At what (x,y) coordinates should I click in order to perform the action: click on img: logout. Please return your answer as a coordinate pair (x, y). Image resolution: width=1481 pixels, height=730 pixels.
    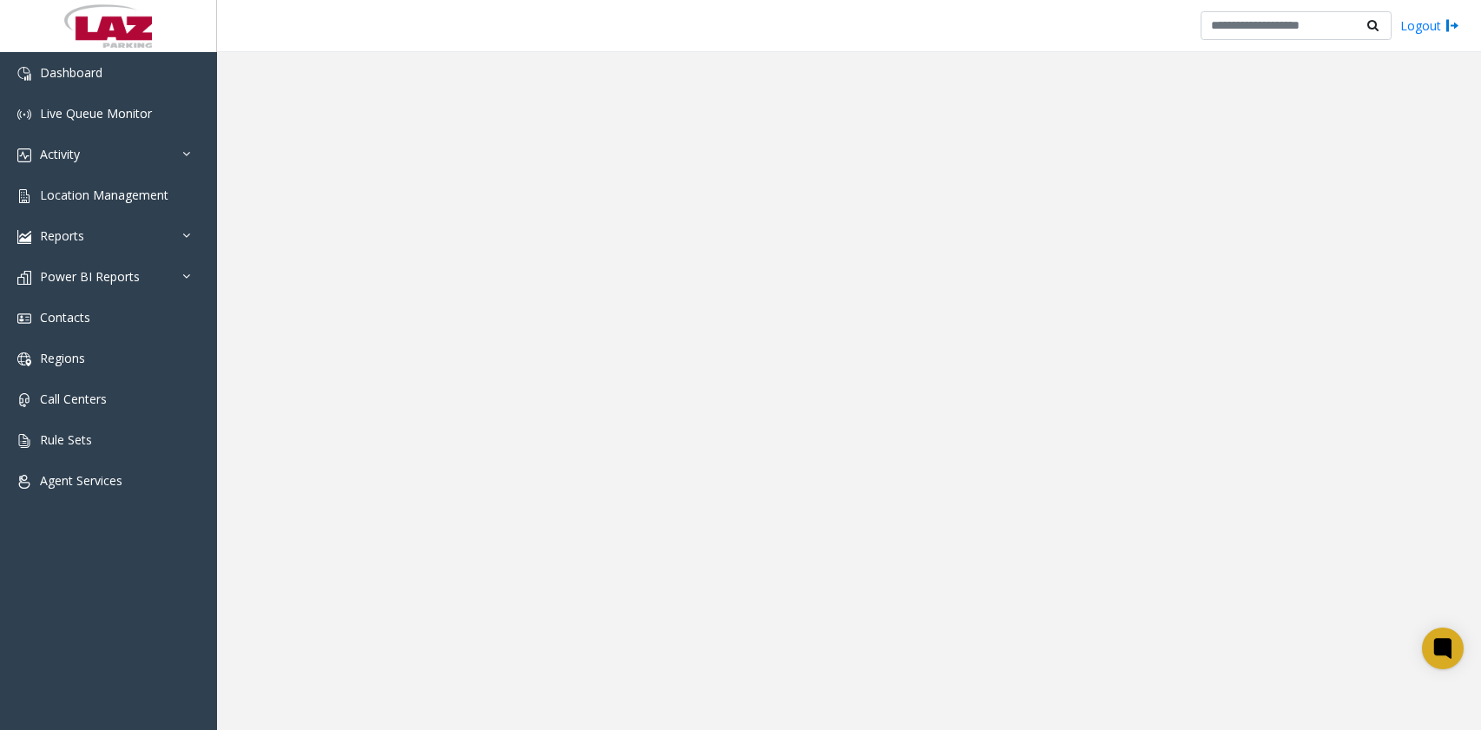
    Looking at the image, I should click on (1452, 25).